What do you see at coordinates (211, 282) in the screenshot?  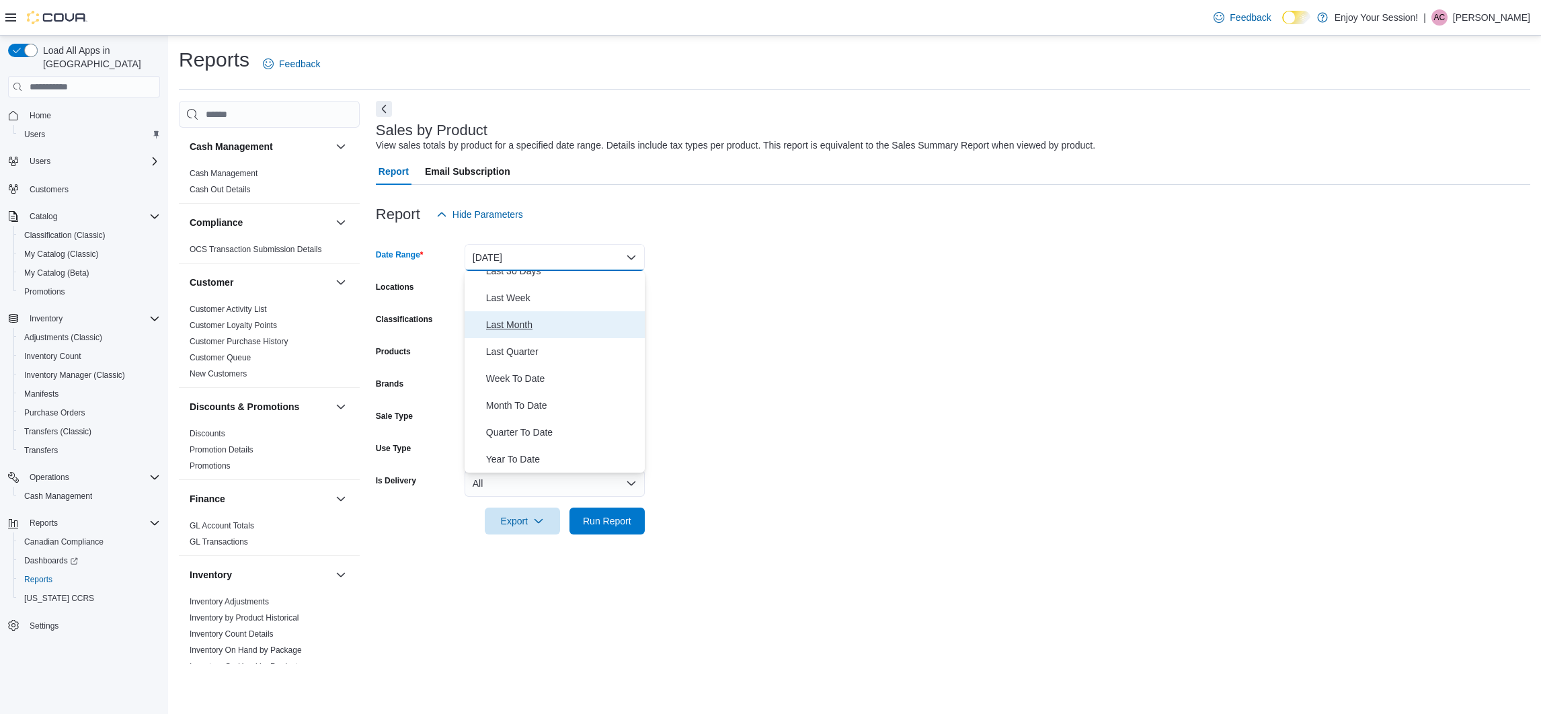 I see `h3: Customer` at bounding box center [211, 282].